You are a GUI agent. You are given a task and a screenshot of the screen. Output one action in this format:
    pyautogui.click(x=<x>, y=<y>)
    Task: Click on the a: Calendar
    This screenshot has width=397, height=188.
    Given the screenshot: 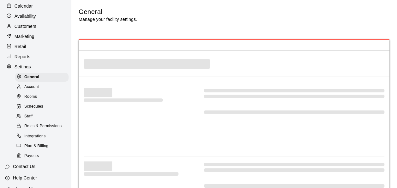 What is the action you would take?
    pyautogui.click(x=35, y=6)
    